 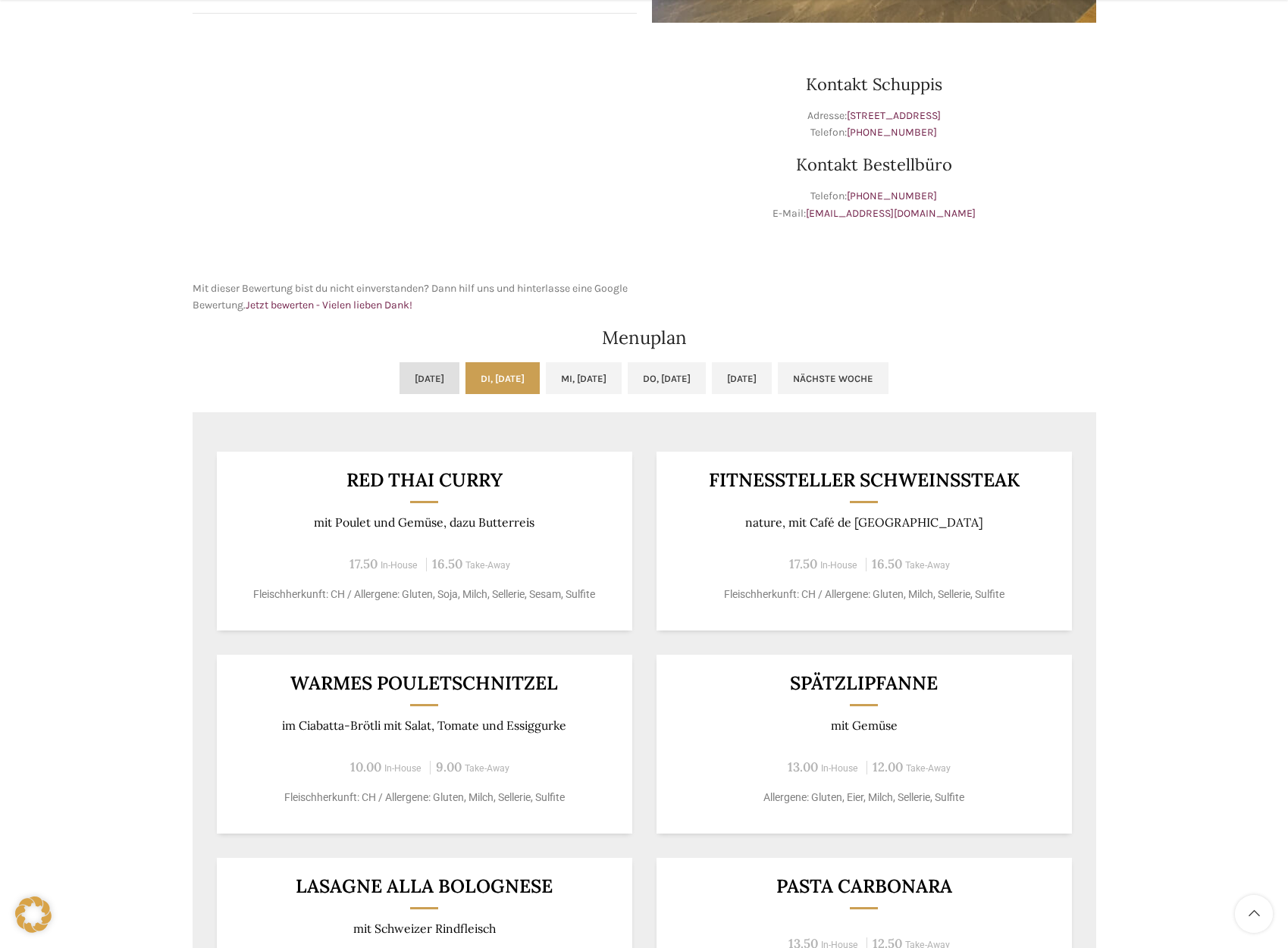 I want to click on span: 9.00, so click(x=449, y=767).